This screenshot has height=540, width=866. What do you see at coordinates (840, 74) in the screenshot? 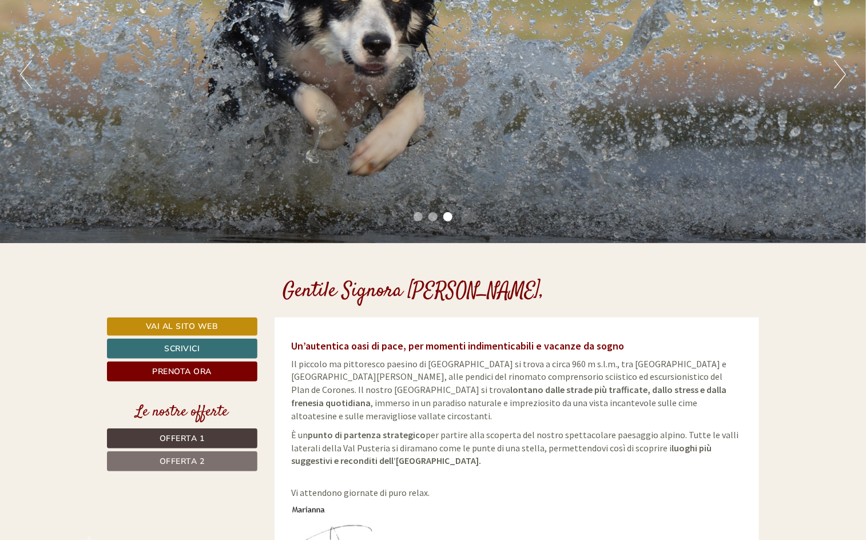
I see `button: Next` at bounding box center [840, 74].